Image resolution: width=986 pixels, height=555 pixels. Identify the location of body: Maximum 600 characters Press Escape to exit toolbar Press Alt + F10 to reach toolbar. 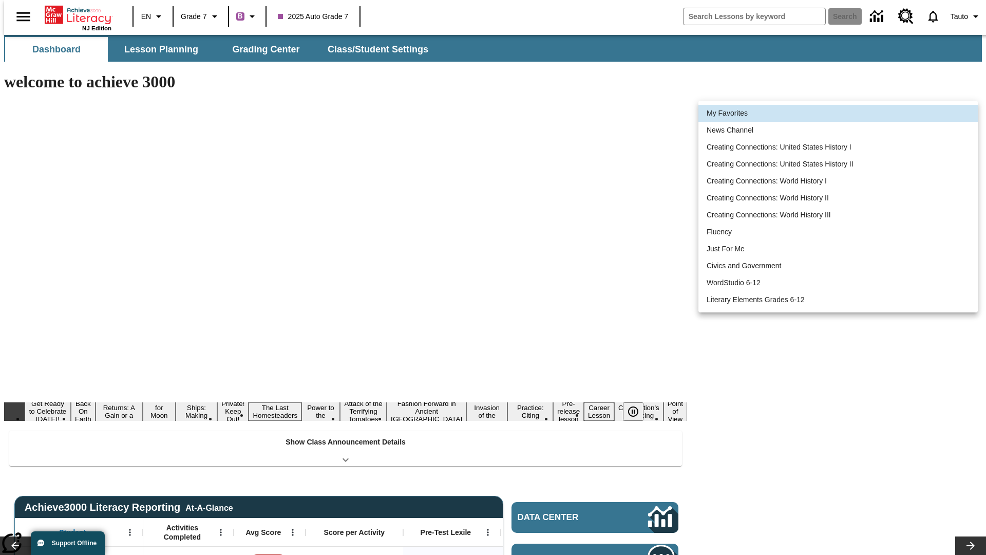
(77, 13).